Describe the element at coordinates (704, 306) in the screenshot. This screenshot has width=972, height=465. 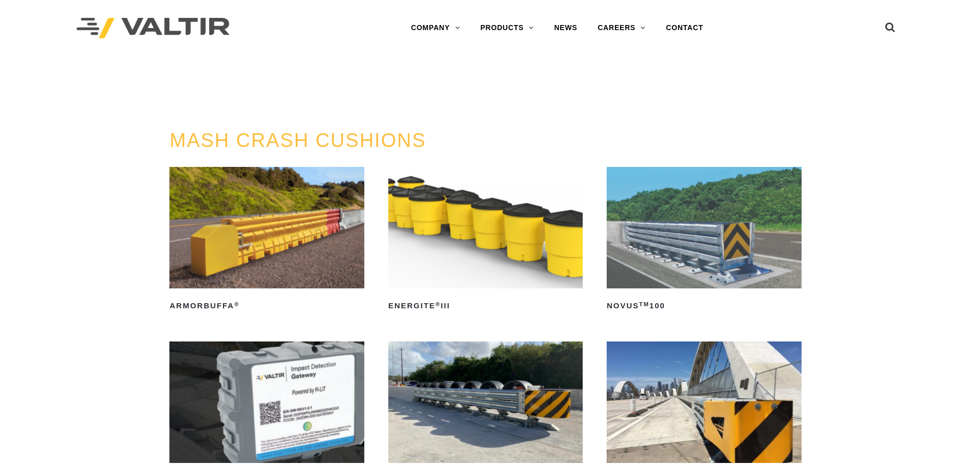
I see `h2: NOVUS 100` at that location.